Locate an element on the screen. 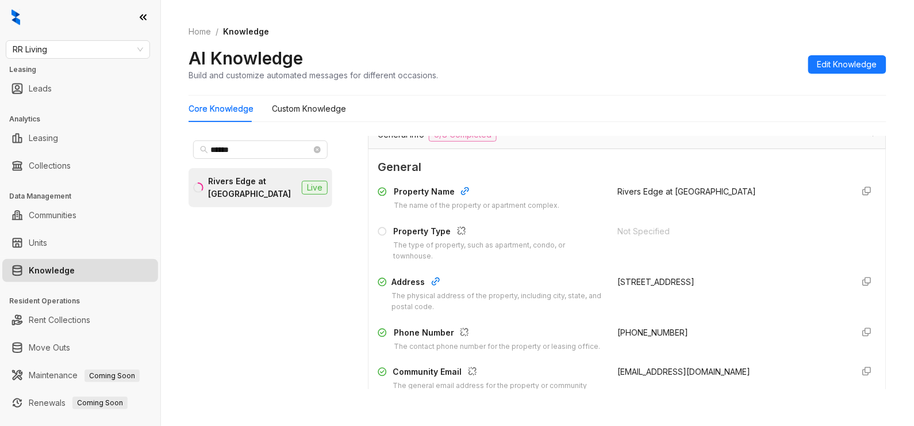 This screenshot has height=426, width=914. div: Custom Knowledge is located at coordinates (309, 109).